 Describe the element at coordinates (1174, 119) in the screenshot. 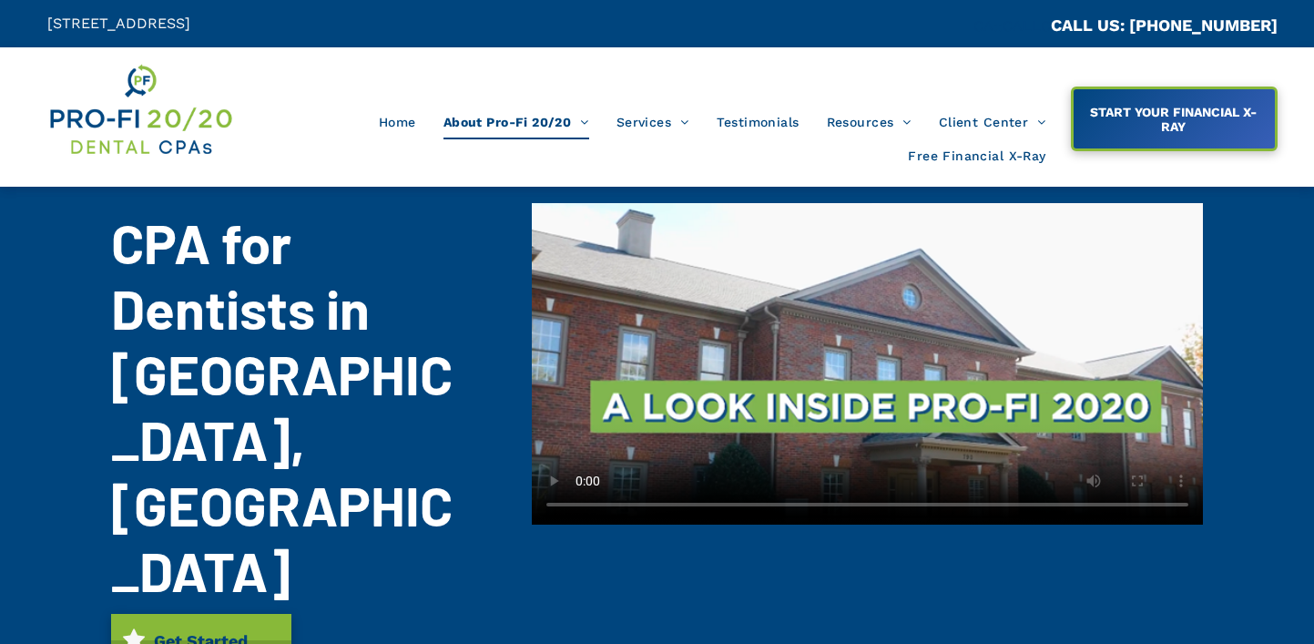

I see `span: START YOUR FINANCIAL X-RAY` at that location.